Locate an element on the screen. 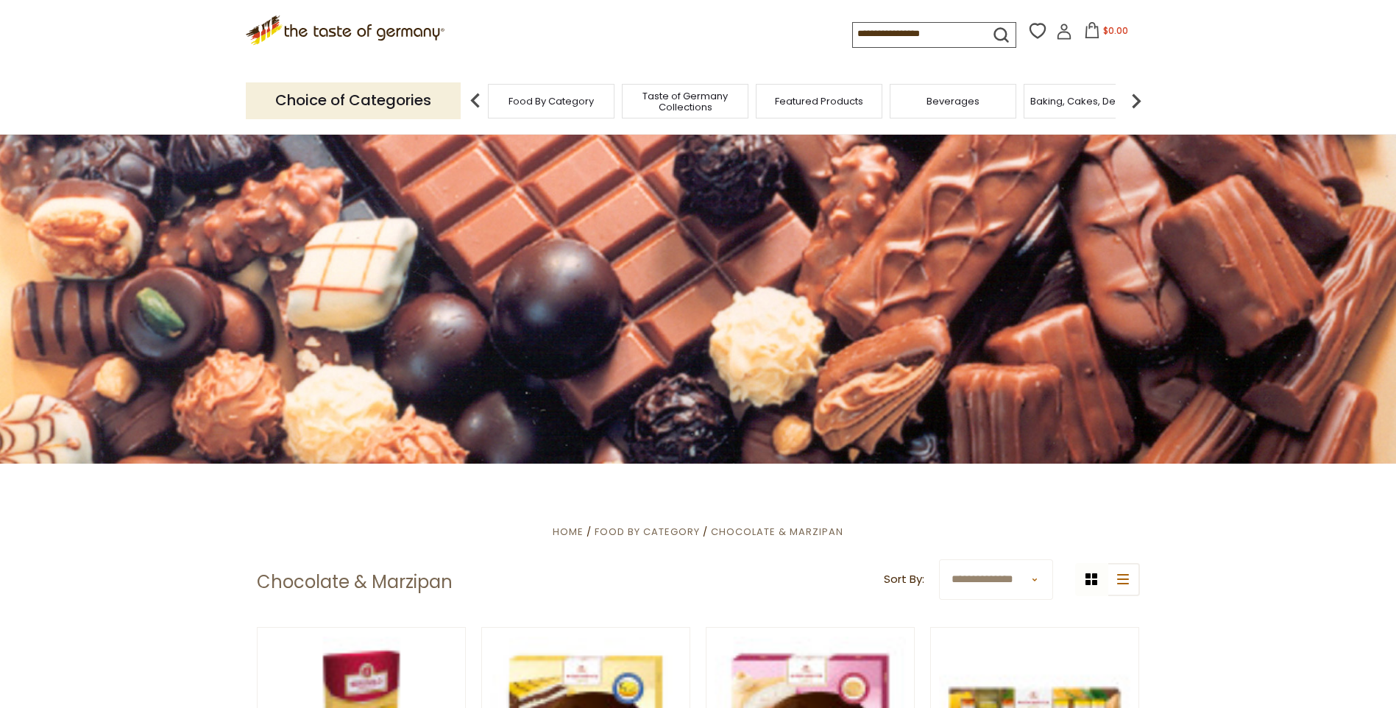  a: Taste of Germany Collections is located at coordinates (685, 102).